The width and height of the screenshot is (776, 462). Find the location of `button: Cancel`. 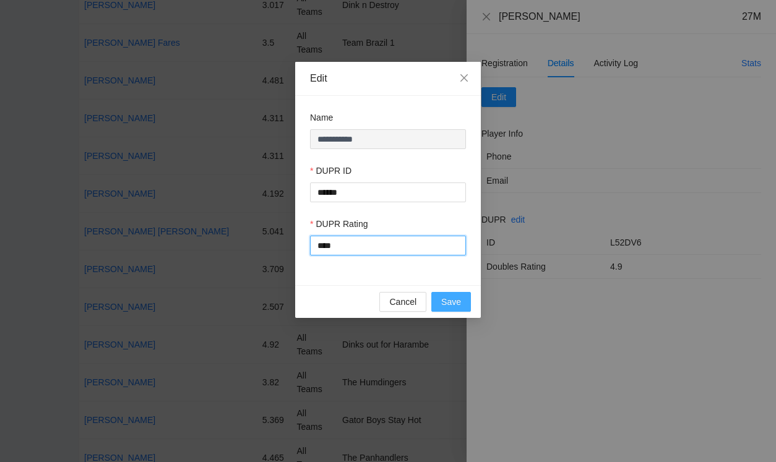

button: Cancel is located at coordinates (403, 302).